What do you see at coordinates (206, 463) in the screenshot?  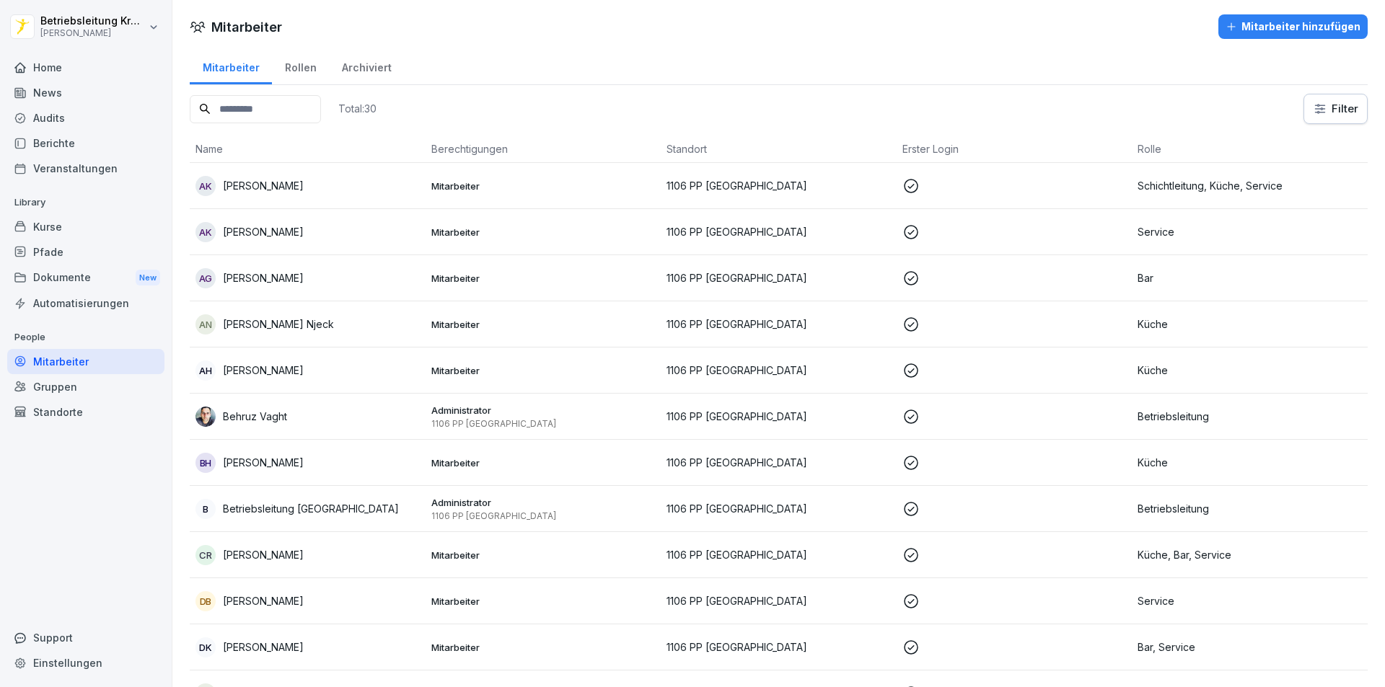 I see `div: BH` at bounding box center [206, 463].